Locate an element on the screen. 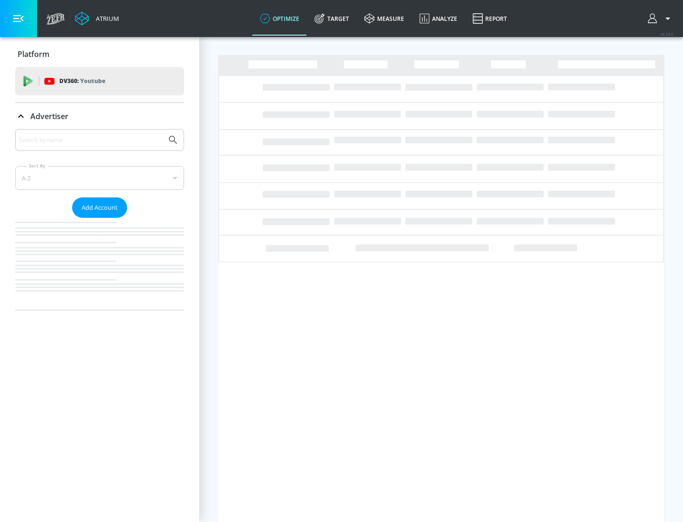 The width and height of the screenshot is (683, 522). input: Search by name is located at coordinates (91, 140).